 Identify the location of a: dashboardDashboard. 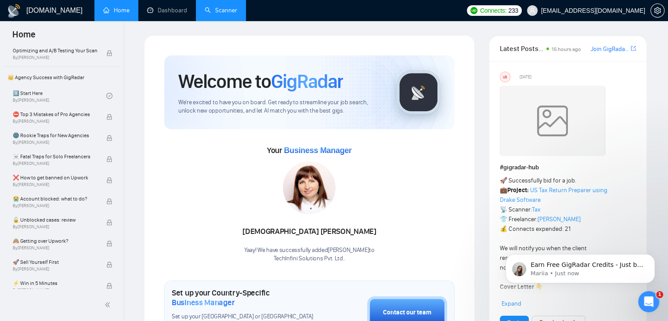
(167, 10).